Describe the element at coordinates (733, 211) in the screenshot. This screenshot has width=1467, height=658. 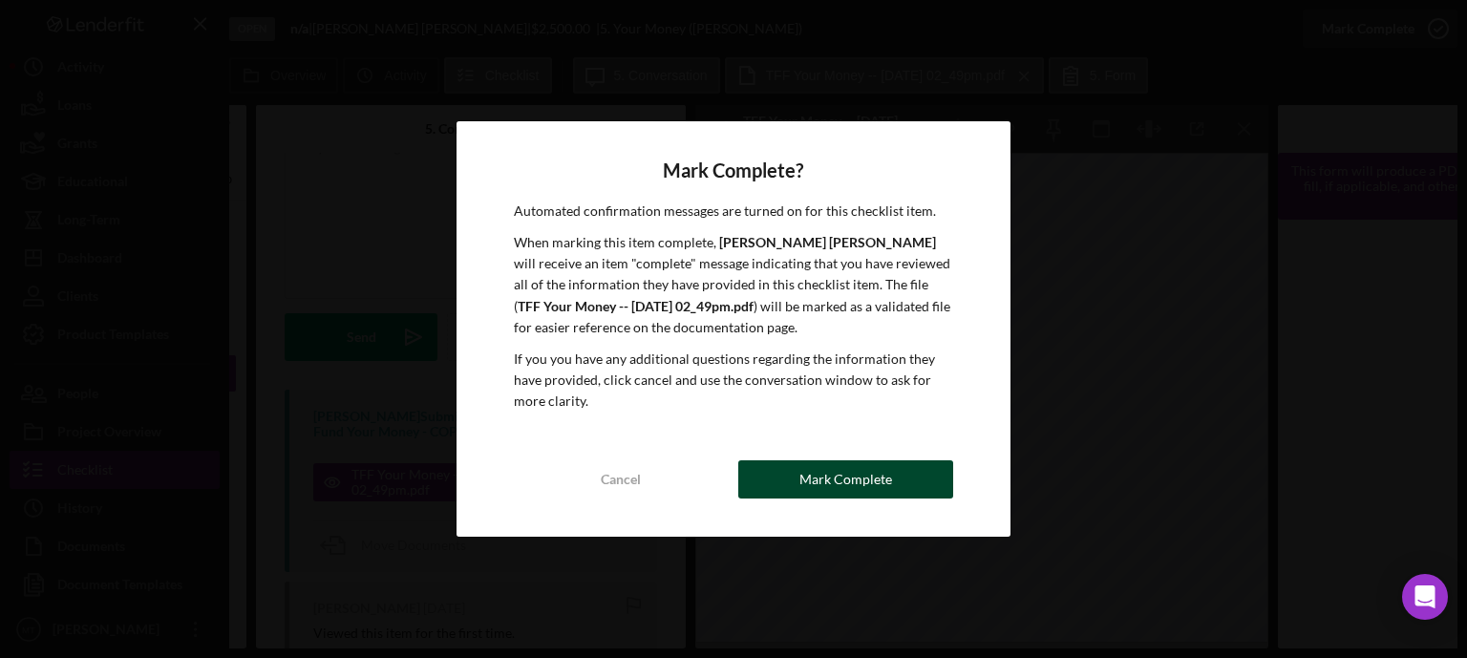
I see `p: Automated confirmation messages are turned on for this checklist item.` at that location.